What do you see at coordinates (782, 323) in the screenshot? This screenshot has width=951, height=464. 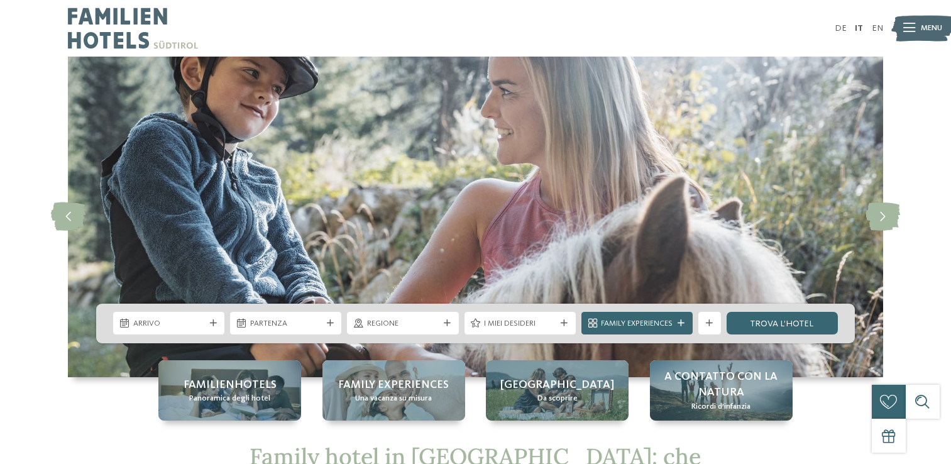 I see `a: trova l’hotel` at bounding box center [782, 323].